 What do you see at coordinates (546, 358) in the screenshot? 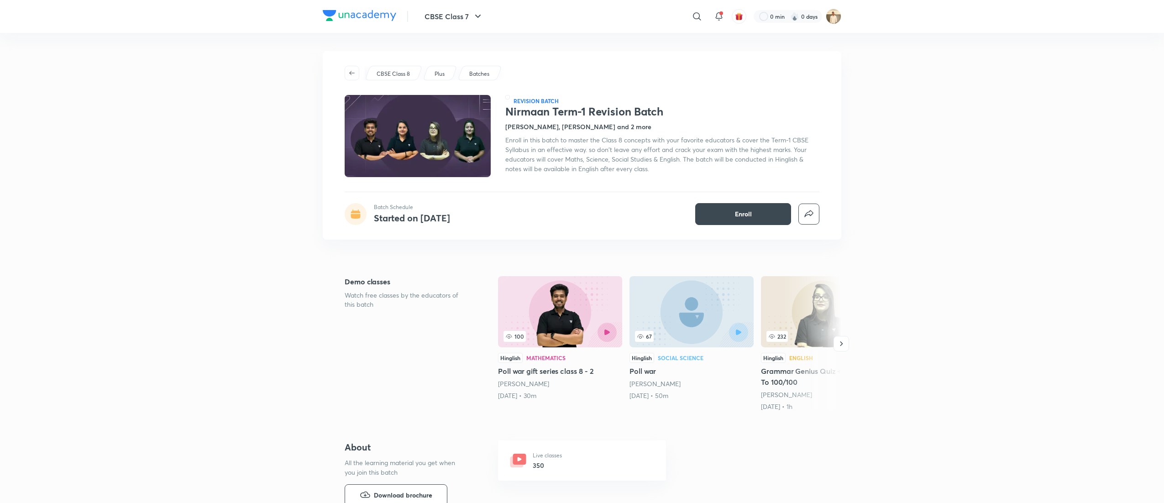
I see `div: Mathematics` at bounding box center [546, 358].